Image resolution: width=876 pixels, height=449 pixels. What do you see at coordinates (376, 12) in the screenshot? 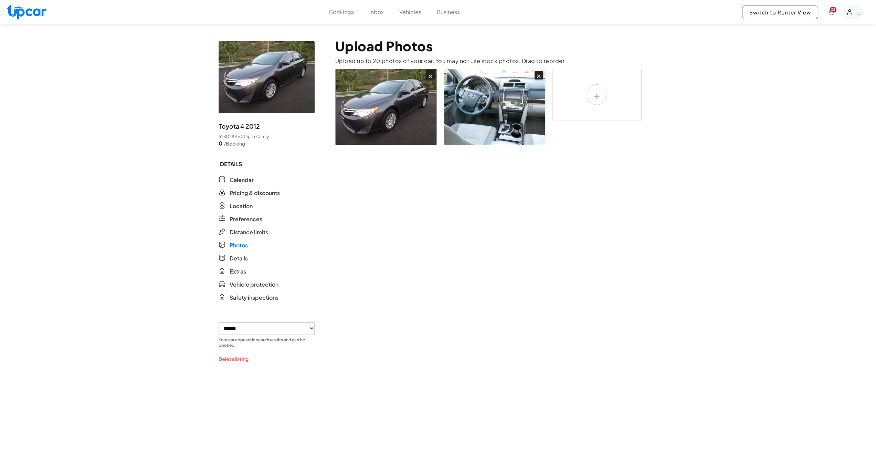
I see `button: Inbox` at bounding box center [376, 12].